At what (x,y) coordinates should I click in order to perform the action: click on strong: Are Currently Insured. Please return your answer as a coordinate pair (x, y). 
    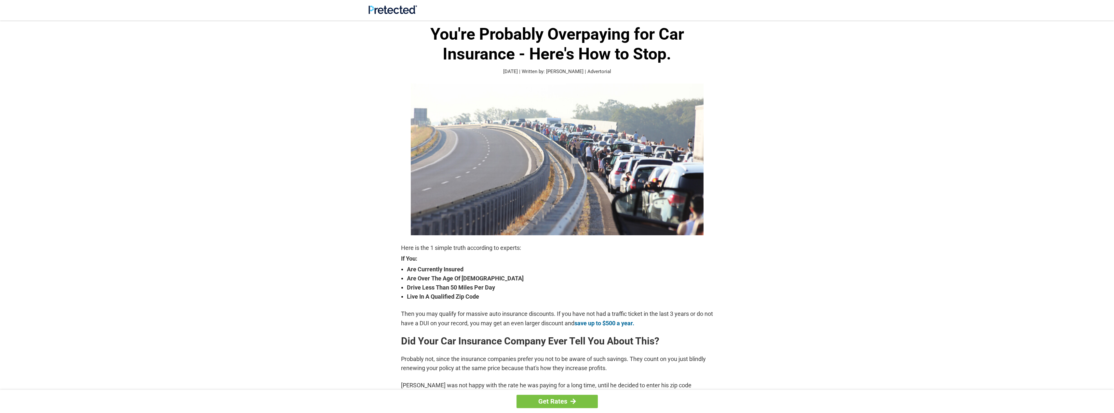
    Looking at the image, I should click on (560, 270).